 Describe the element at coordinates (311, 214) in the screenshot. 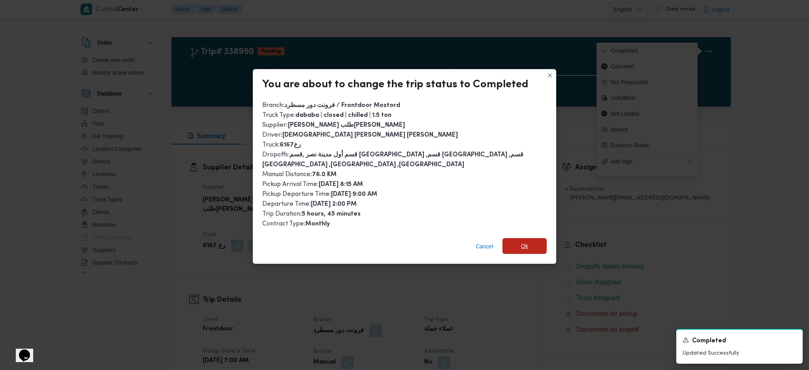

I see `span: Trip Duration :` at that location.